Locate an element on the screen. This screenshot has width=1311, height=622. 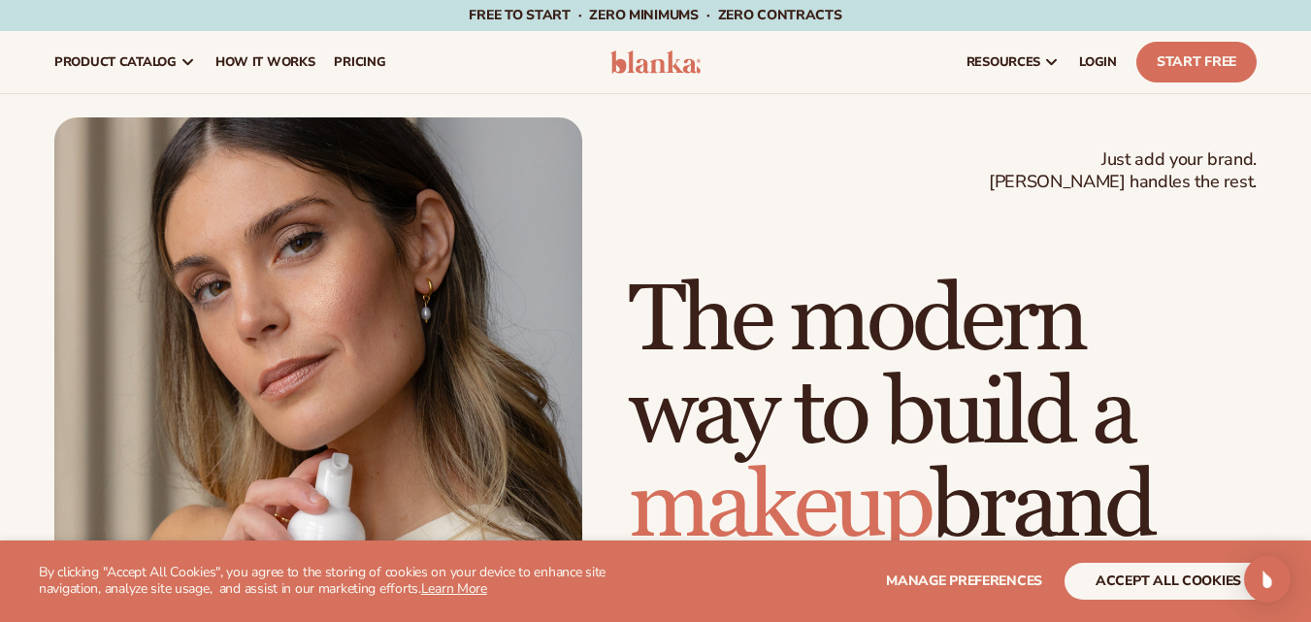
span: resources is located at coordinates (1004, 62).